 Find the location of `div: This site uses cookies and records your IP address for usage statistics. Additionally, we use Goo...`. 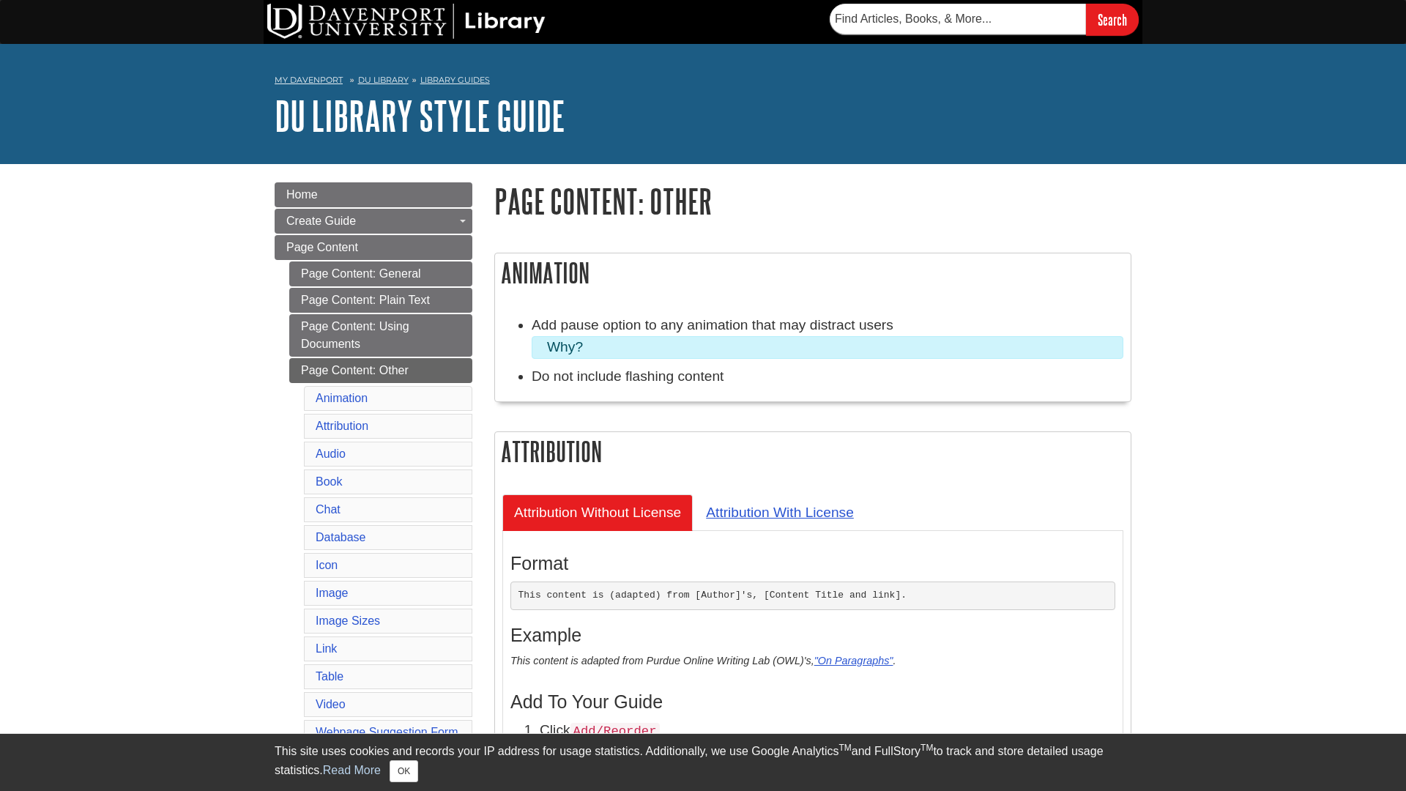

div: This site uses cookies and records your IP address for usage statistics. Additionally, we use Goo... is located at coordinates (703, 762).